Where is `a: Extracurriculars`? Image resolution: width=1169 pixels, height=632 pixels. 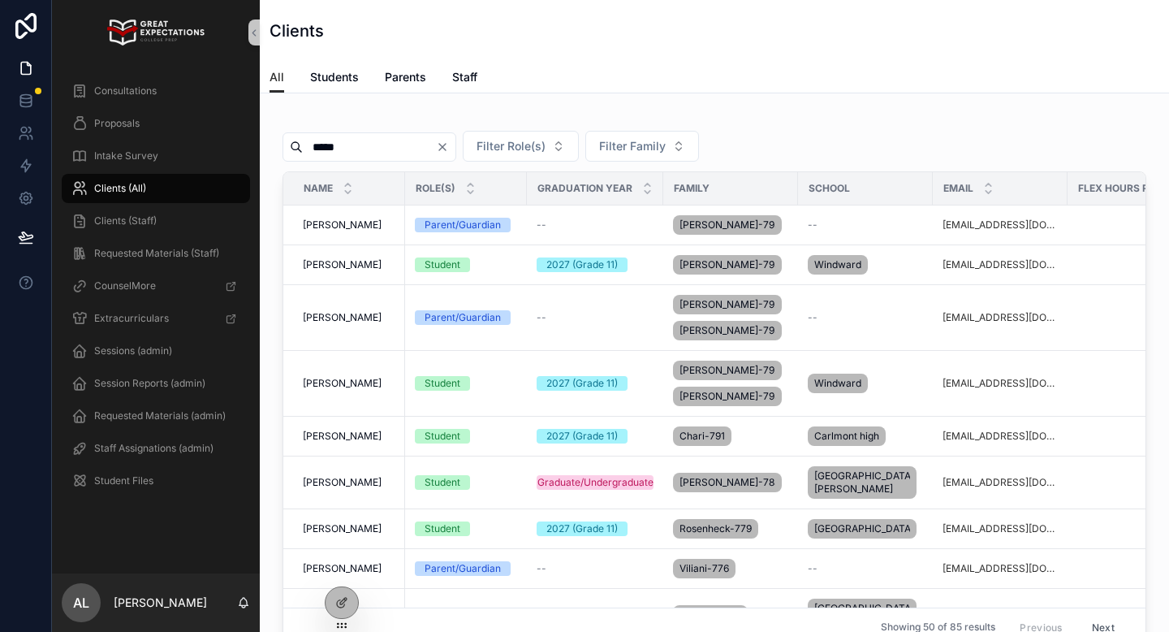 a: Extracurriculars is located at coordinates (156, 318).